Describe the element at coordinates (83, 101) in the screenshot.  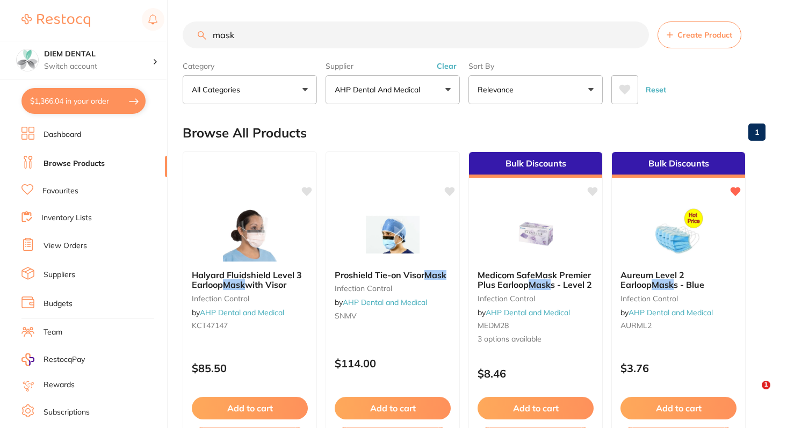
I see `button: $1,366.04 in your order` at that location.